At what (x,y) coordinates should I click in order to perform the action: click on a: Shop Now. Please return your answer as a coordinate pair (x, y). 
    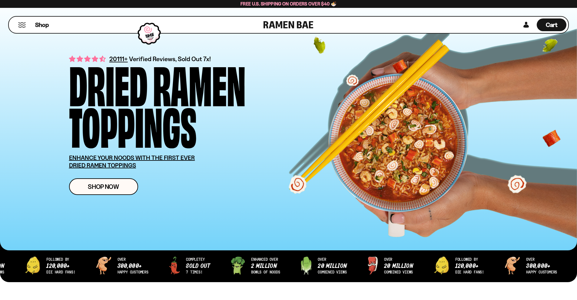
    Looking at the image, I should click on (104, 187).